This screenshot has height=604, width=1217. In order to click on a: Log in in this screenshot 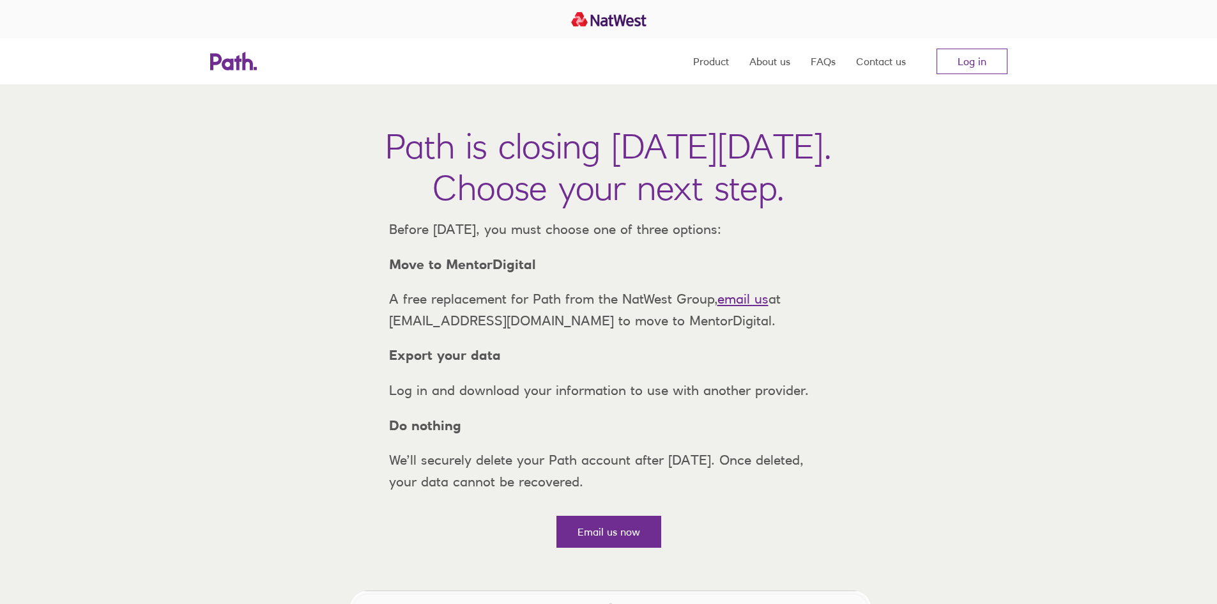, I will do `click(972, 61)`.